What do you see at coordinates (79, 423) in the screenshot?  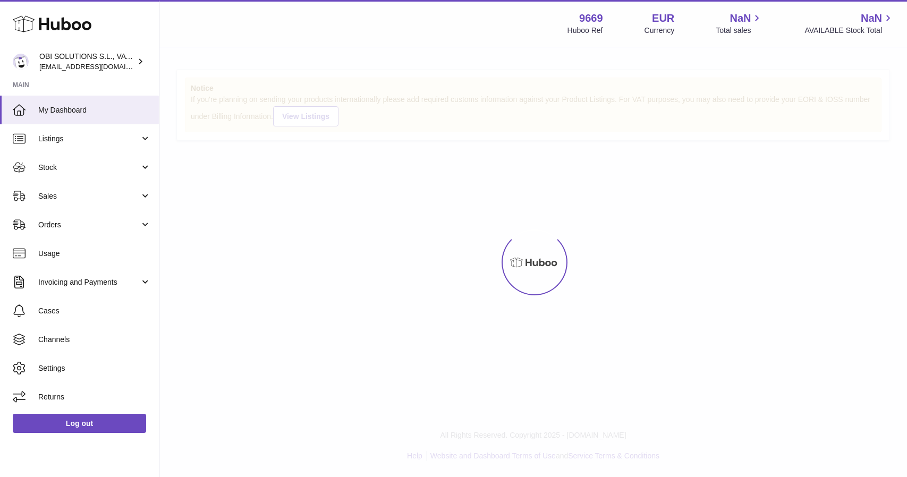 I see `a: Log out` at bounding box center [79, 423].